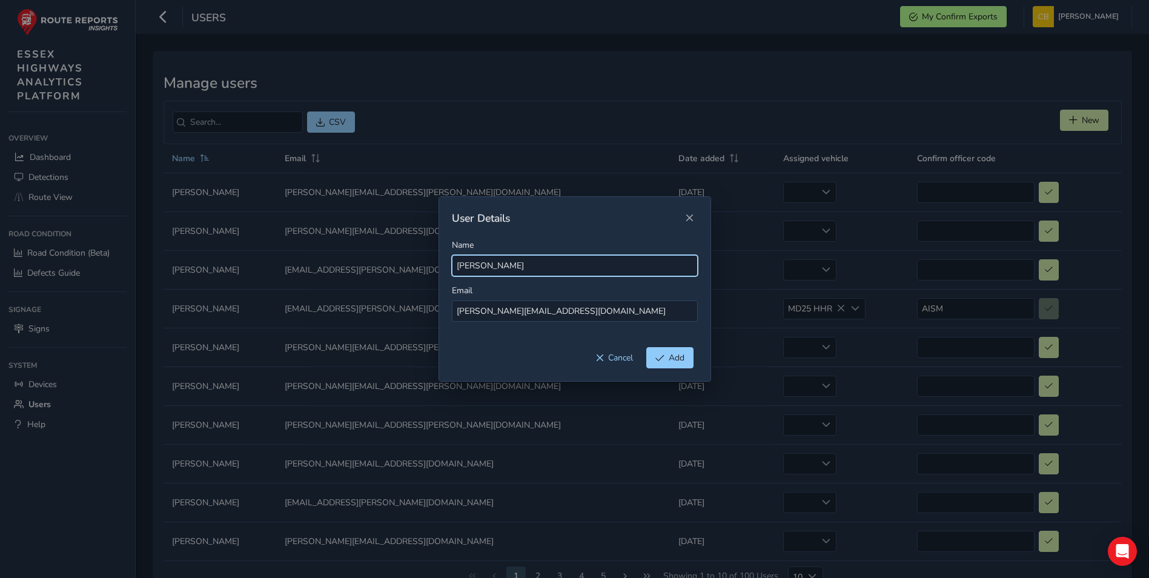 This screenshot has height=578, width=1149. I want to click on button: Close, so click(689, 218).